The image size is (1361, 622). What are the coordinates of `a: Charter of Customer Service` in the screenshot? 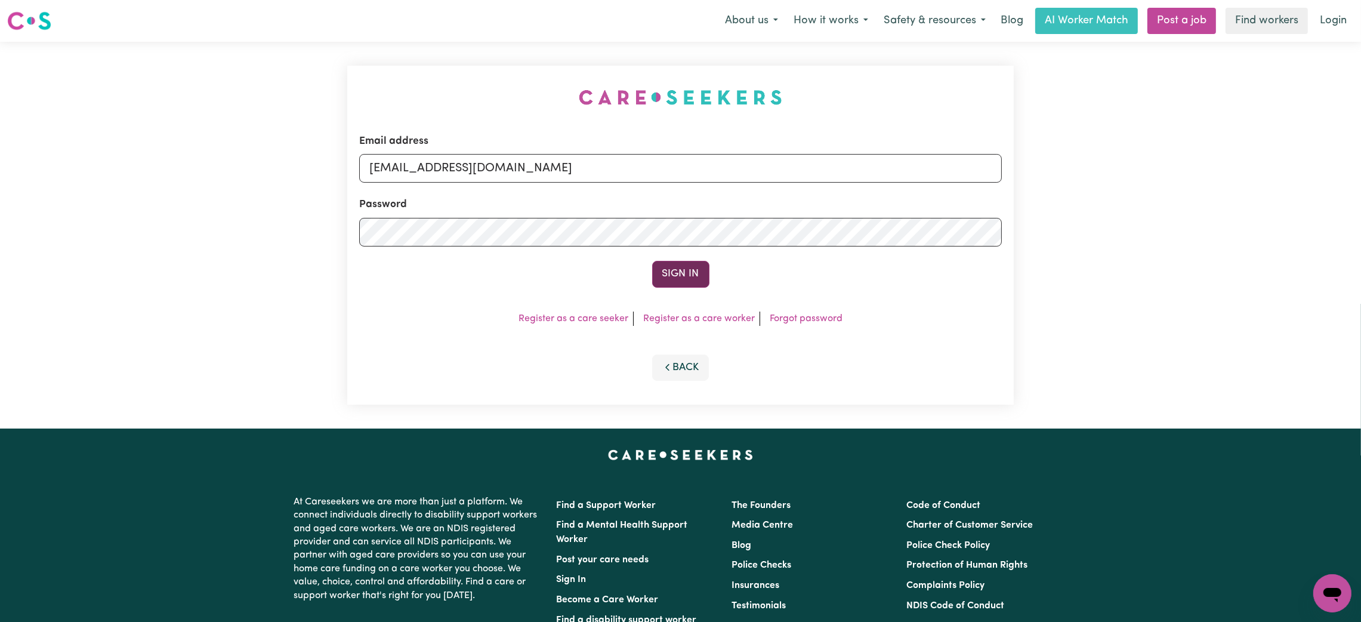 It's located at (969, 525).